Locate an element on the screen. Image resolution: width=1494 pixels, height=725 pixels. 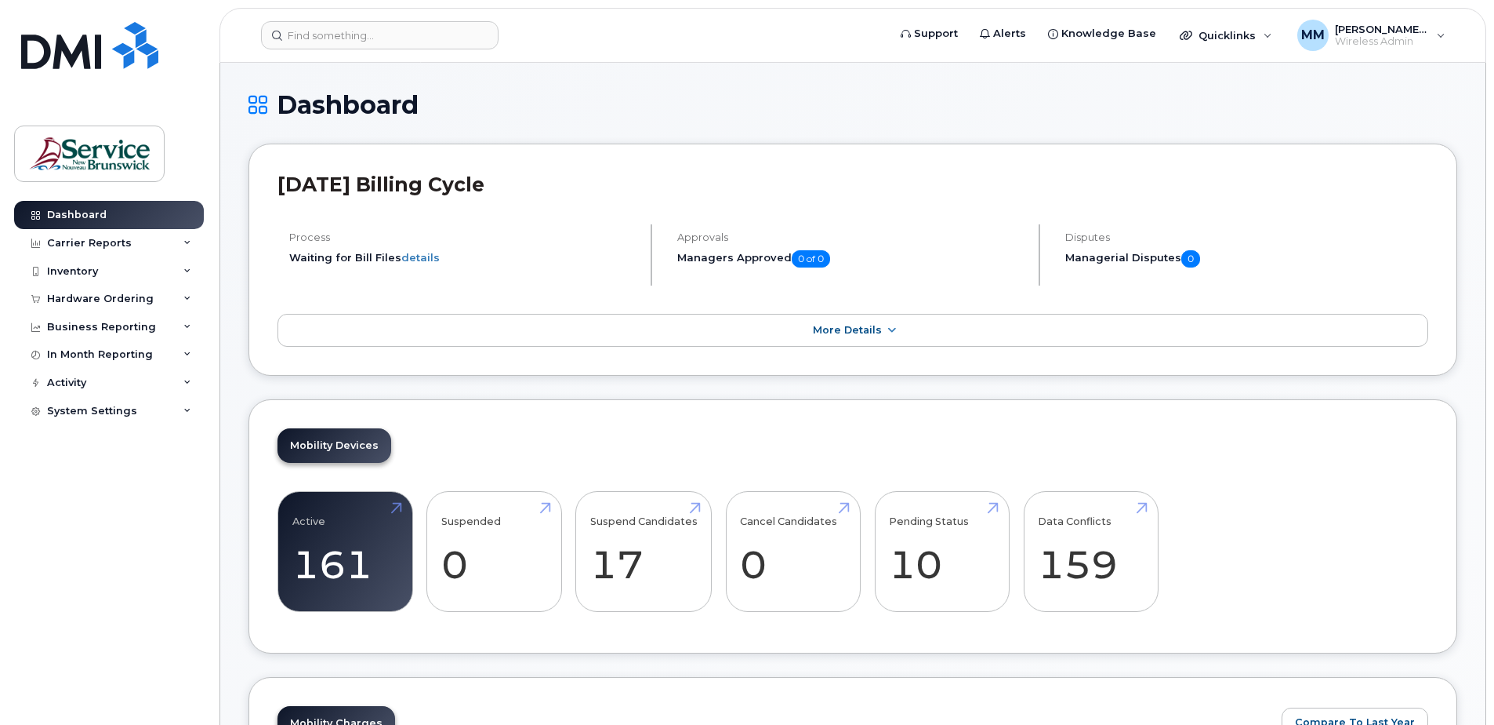
a: Pending Status 10 is located at coordinates (942, 551).